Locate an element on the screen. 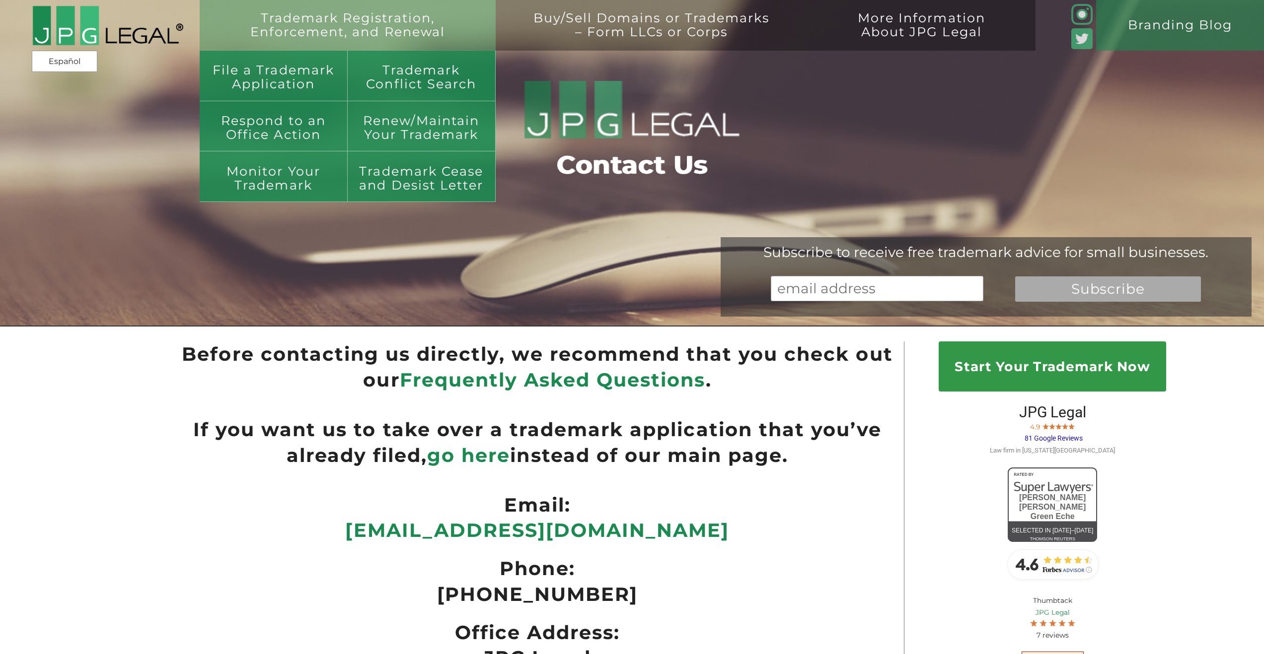 The image size is (1264, 654). a: Start Your Trademark Now is located at coordinates (1052, 366).